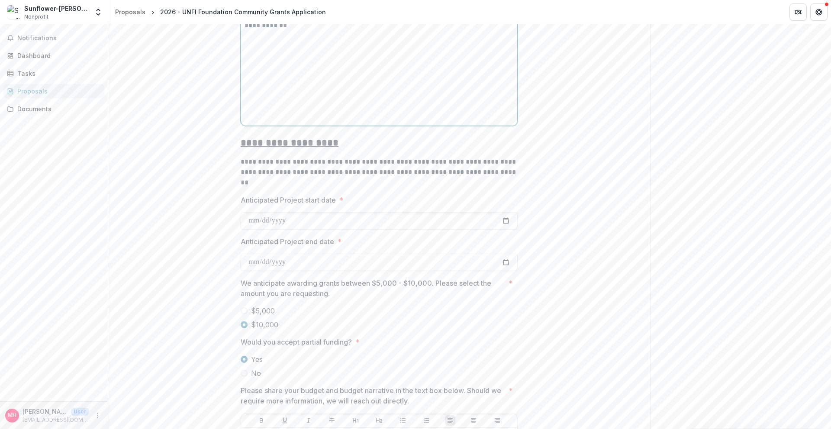  What do you see at coordinates (36, 17) in the screenshot?
I see `span: Nonprofit` at bounding box center [36, 17].